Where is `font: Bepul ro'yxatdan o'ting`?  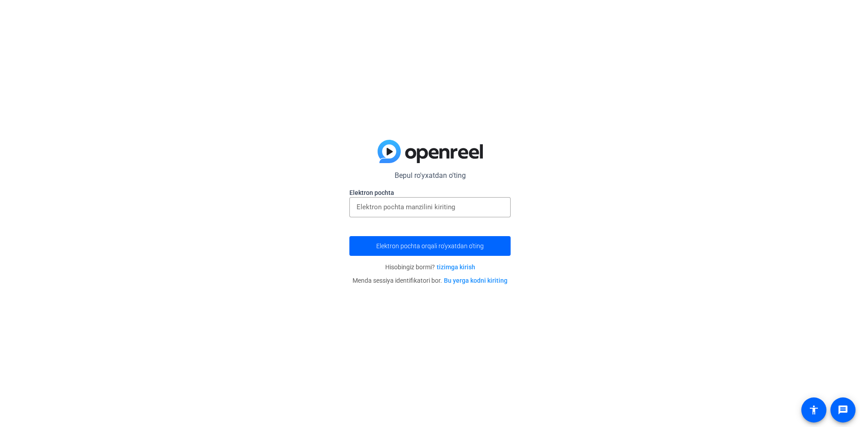 font: Bepul ro'yxatdan o'ting is located at coordinates (430, 175).